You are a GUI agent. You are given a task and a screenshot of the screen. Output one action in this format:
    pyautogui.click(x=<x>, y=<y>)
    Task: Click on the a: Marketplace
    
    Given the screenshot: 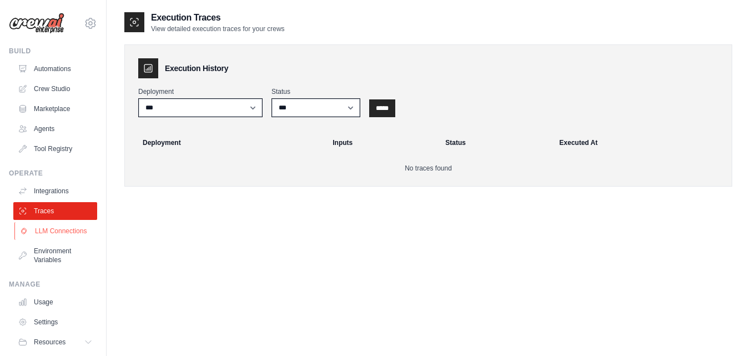 What is the action you would take?
    pyautogui.click(x=55, y=109)
    